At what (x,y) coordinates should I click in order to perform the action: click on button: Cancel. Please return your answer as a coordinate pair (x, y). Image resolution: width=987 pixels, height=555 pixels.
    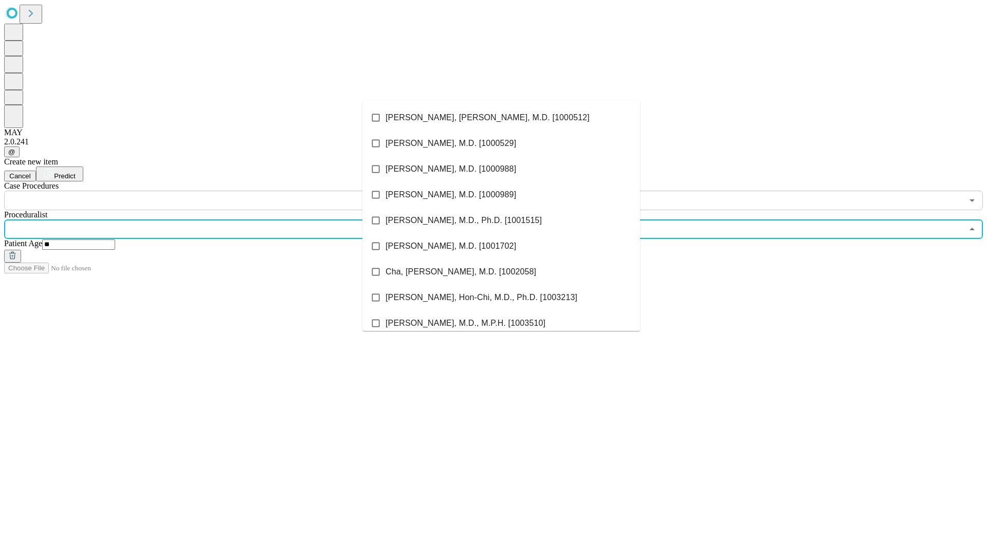
    Looking at the image, I should click on (20, 176).